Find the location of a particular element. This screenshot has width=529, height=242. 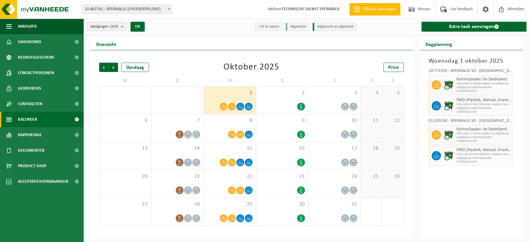

a: Offerte aanvragen is located at coordinates (375, 9).